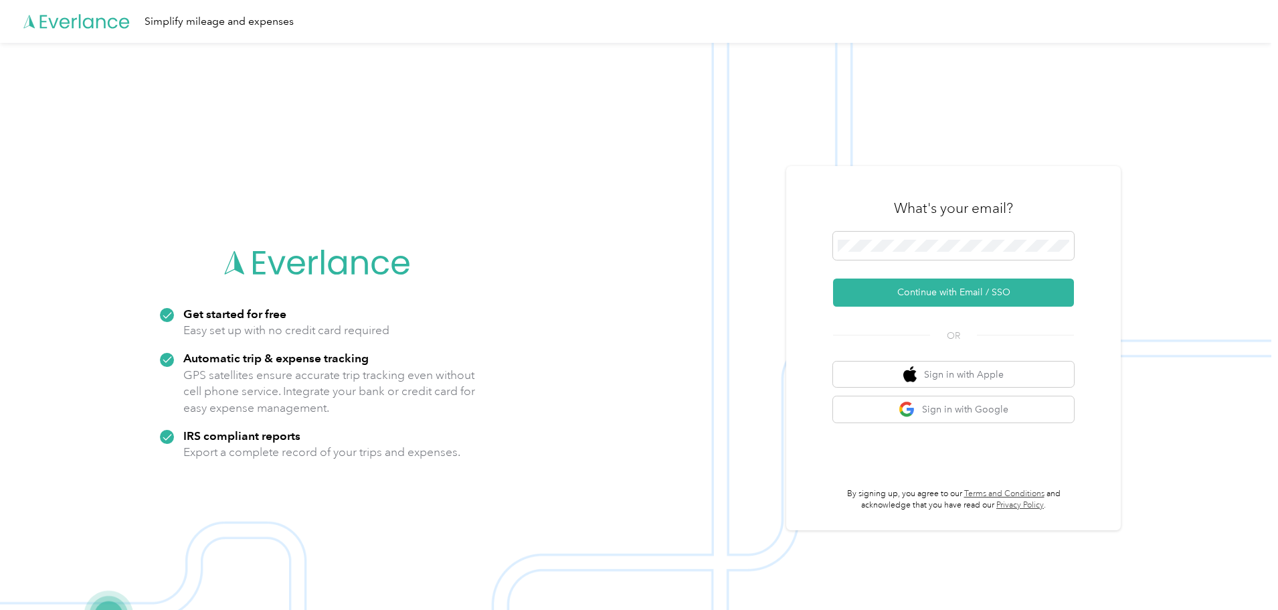 This screenshot has height=610, width=1278. I want to click on p: GPS satellites ensure accurate trip tracking even without cell phone service. Integrate your bank..., so click(329, 391).